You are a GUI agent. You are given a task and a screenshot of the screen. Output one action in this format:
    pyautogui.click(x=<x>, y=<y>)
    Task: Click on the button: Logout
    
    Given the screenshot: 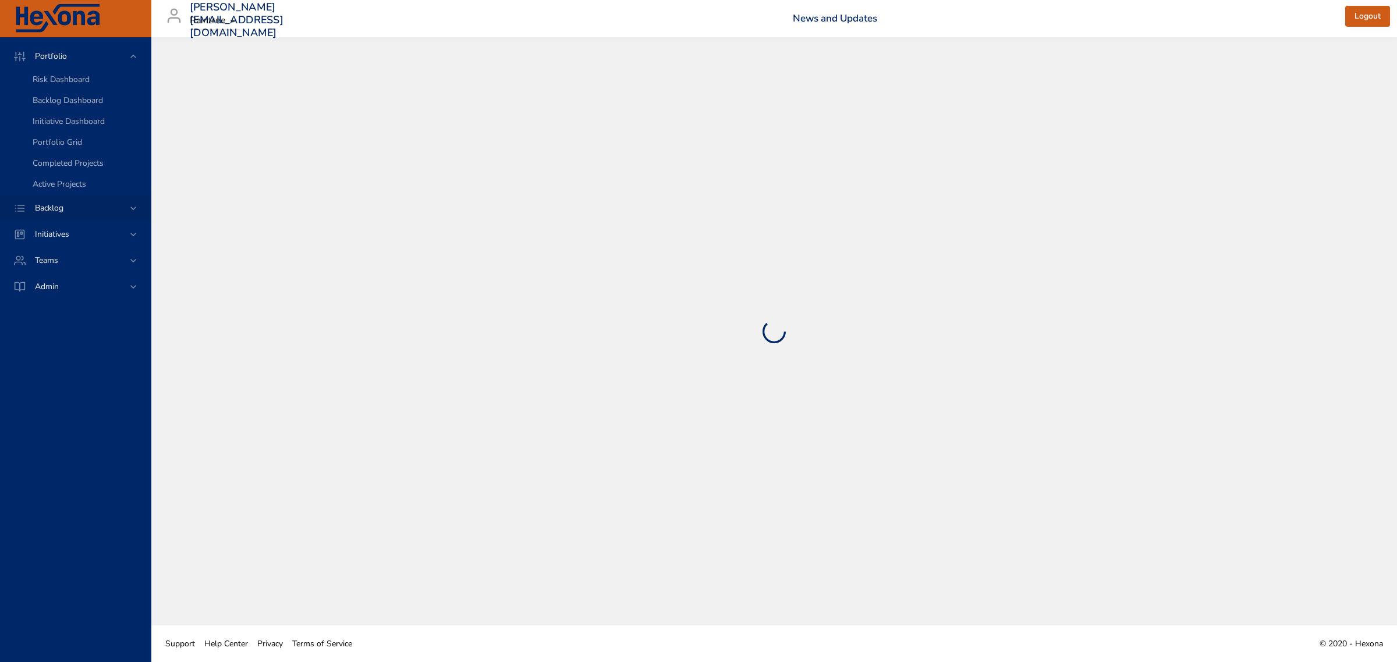 What is the action you would take?
    pyautogui.click(x=1367, y=16)
    